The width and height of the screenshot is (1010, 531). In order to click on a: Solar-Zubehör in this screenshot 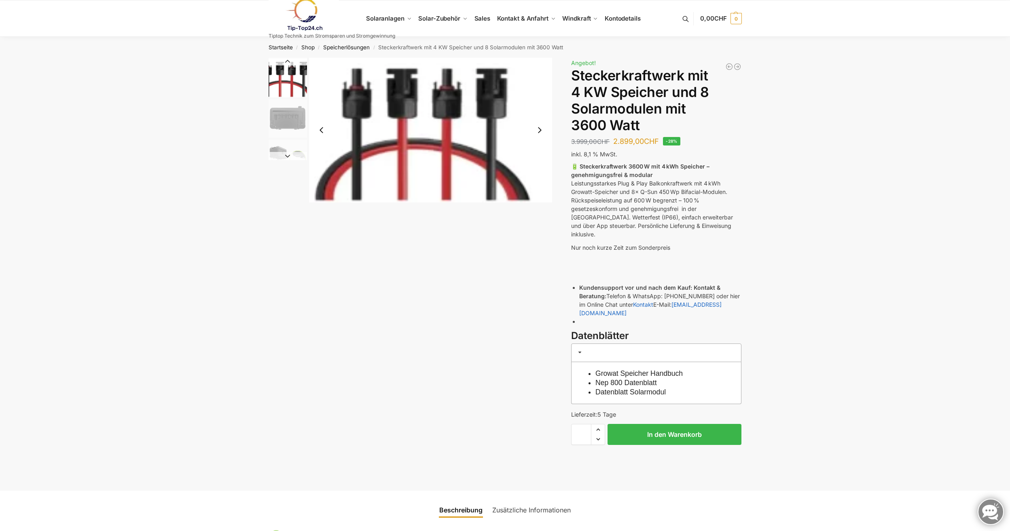, I will do `click(443, 19)`.